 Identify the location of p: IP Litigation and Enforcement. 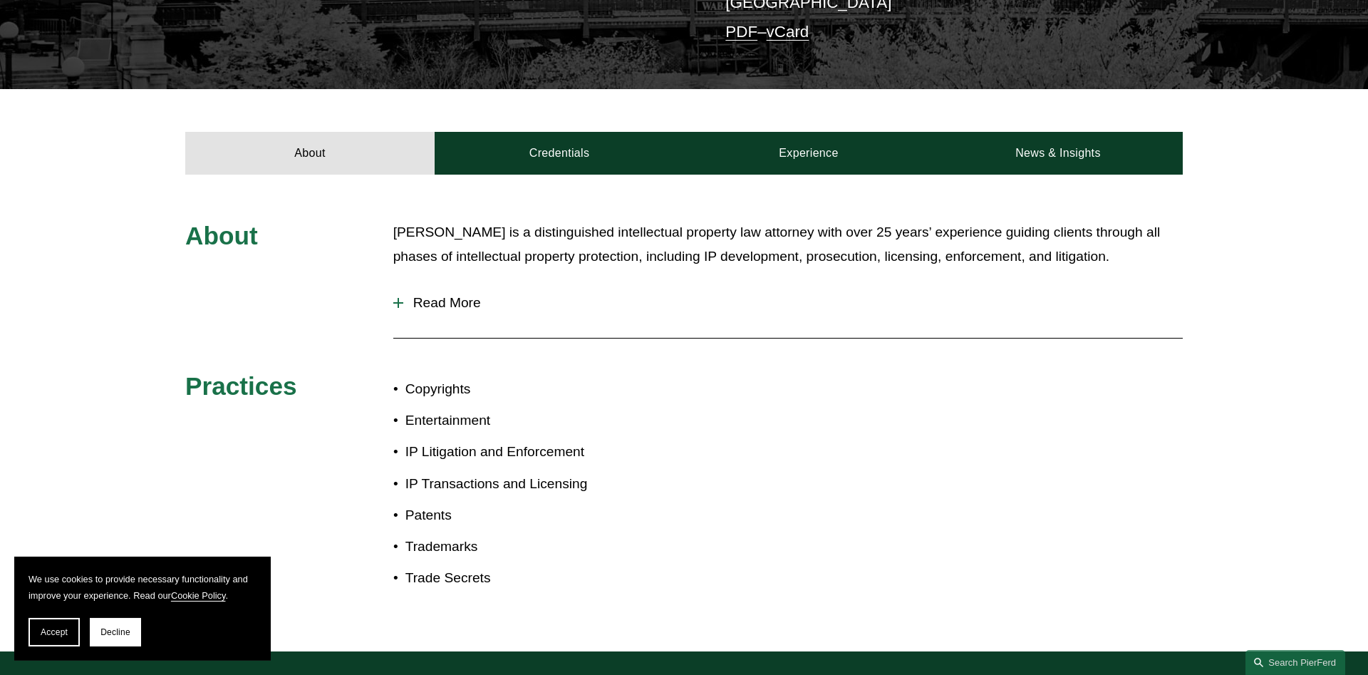
(544, 452).